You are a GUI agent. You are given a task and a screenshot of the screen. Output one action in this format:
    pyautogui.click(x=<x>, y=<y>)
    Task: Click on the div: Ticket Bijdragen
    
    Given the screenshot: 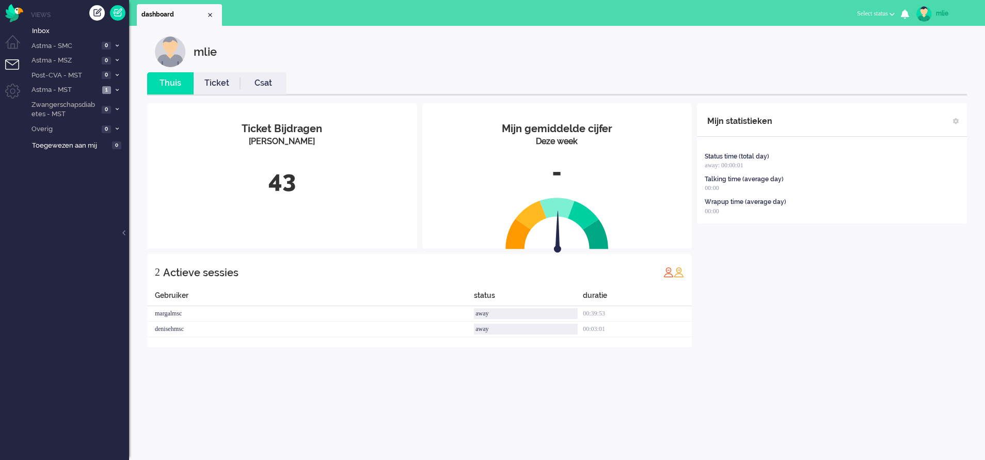 What is the action you would take?
    pyautogui.click(x=282, y=129)
    